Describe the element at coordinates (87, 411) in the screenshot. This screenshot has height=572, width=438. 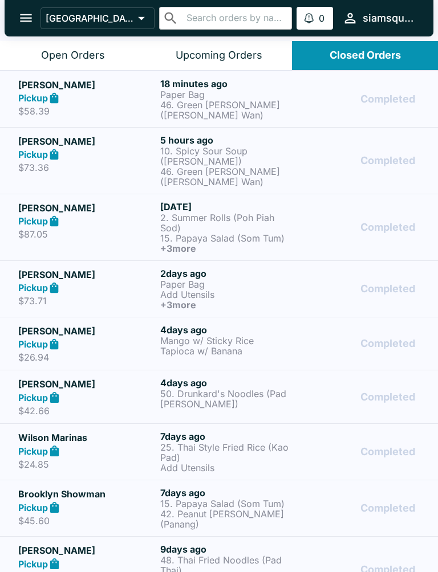
I see `p: $42.66` at that location.